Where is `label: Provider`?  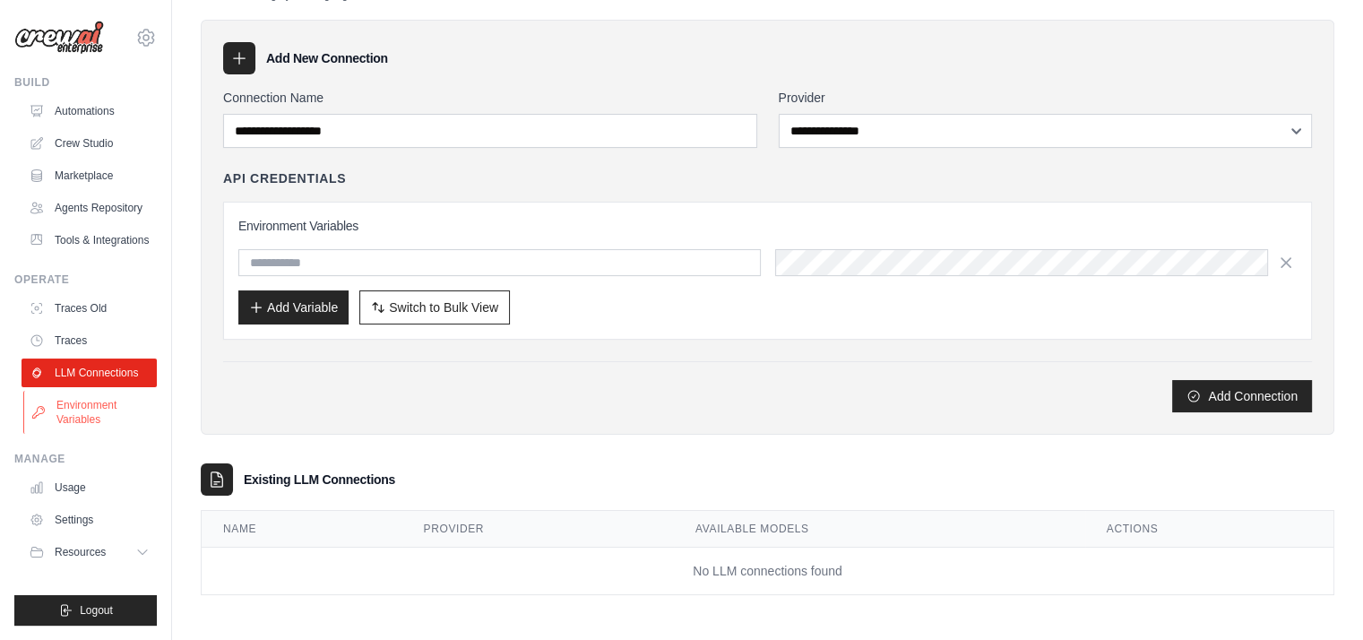 label: Provider is located at coordinates (1046, 98).